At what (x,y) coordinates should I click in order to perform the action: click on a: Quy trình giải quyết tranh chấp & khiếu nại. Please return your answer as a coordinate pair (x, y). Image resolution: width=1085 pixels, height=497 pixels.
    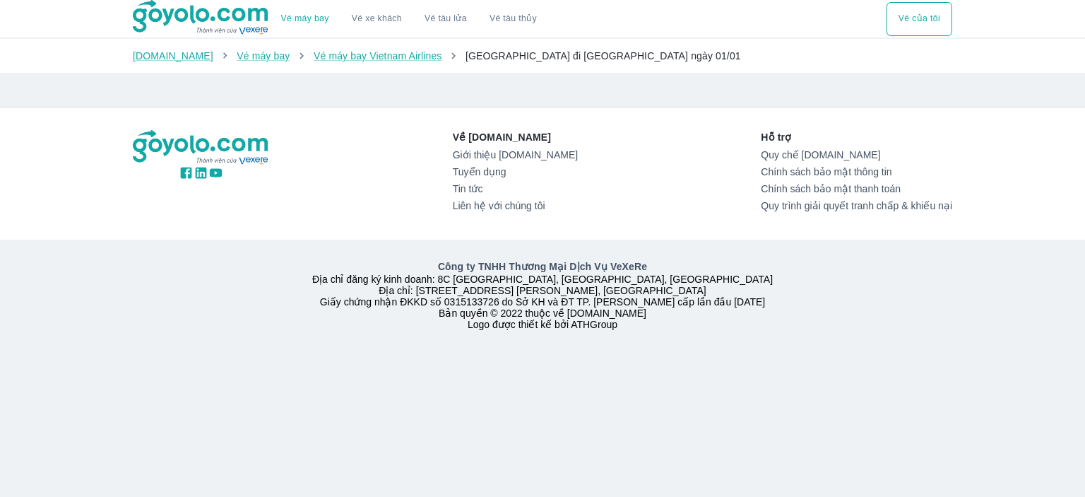
    Looking at the image, I should click on (856, 206).